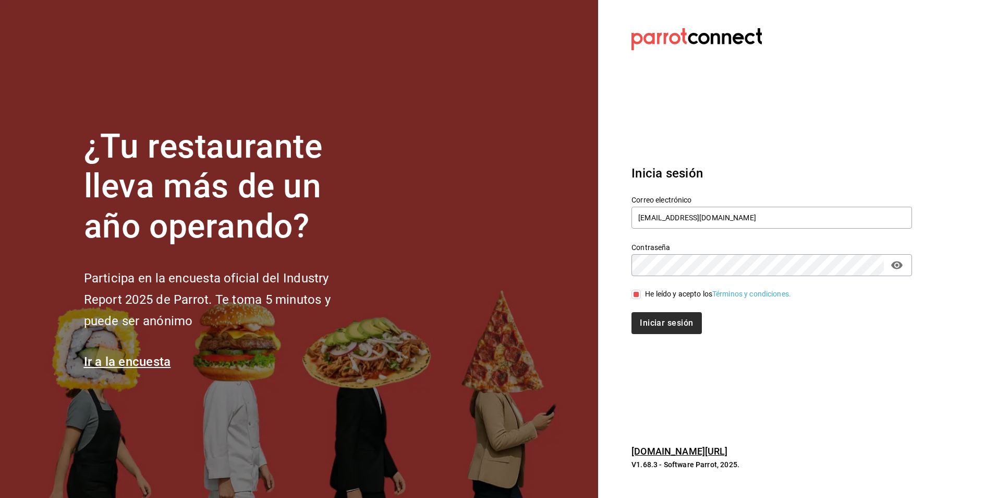 The height and width of the screenshot is (498, 997). Describe the element at coordinates (127, 362) in the screenshot. I see `a: Ir a la encuesta` at that location.